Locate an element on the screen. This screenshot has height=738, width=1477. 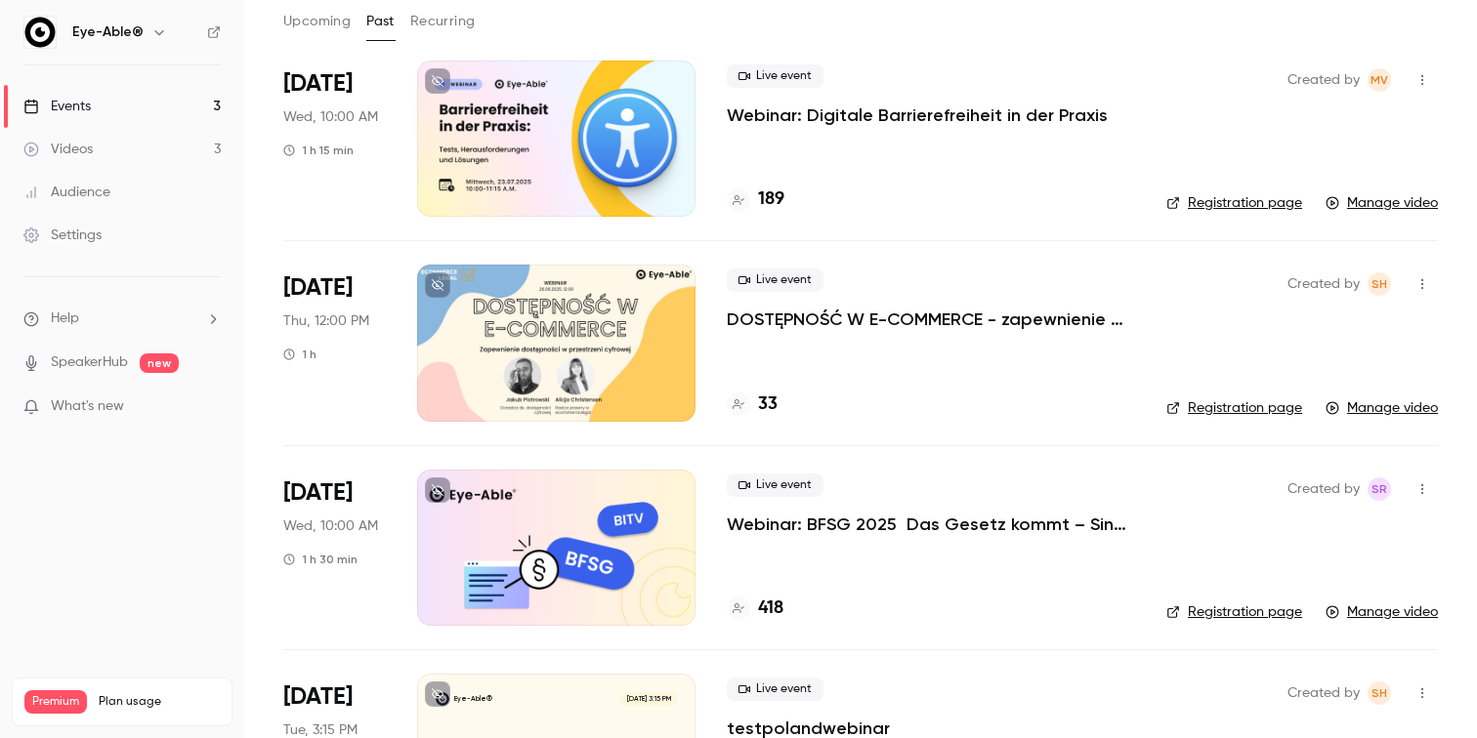
span: MV is located at coordinates (1379, 80).